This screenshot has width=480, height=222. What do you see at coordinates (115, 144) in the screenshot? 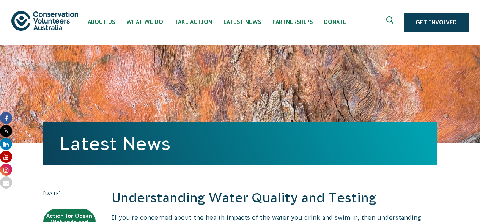
I see `a: Latest News` at bounding box center [115, 144].